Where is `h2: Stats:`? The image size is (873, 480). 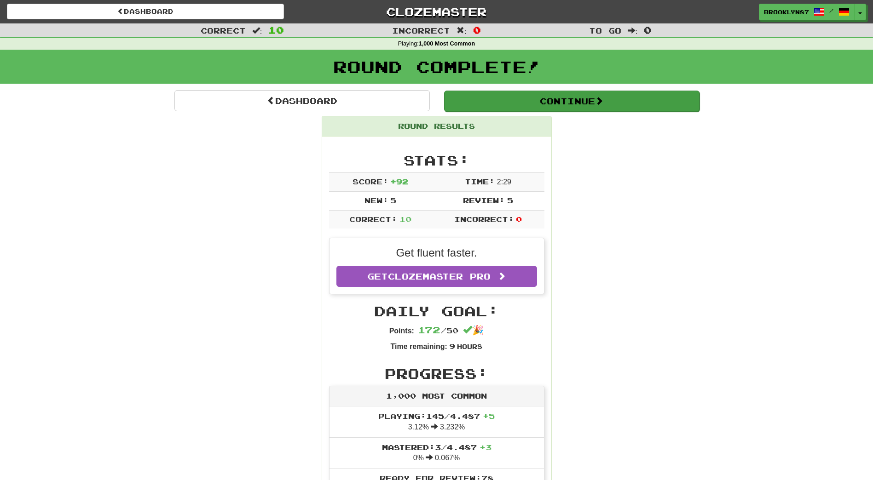 h2: Stats: is located at coordinates (436, 160).